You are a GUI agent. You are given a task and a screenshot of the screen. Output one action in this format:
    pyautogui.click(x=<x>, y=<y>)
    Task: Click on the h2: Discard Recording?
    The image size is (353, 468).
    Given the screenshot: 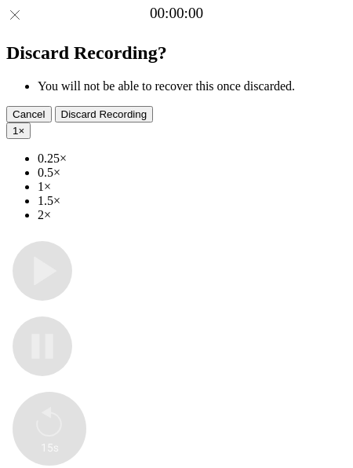 What is the action you would take?
    pyautogui.click(x=177, y=53)
    